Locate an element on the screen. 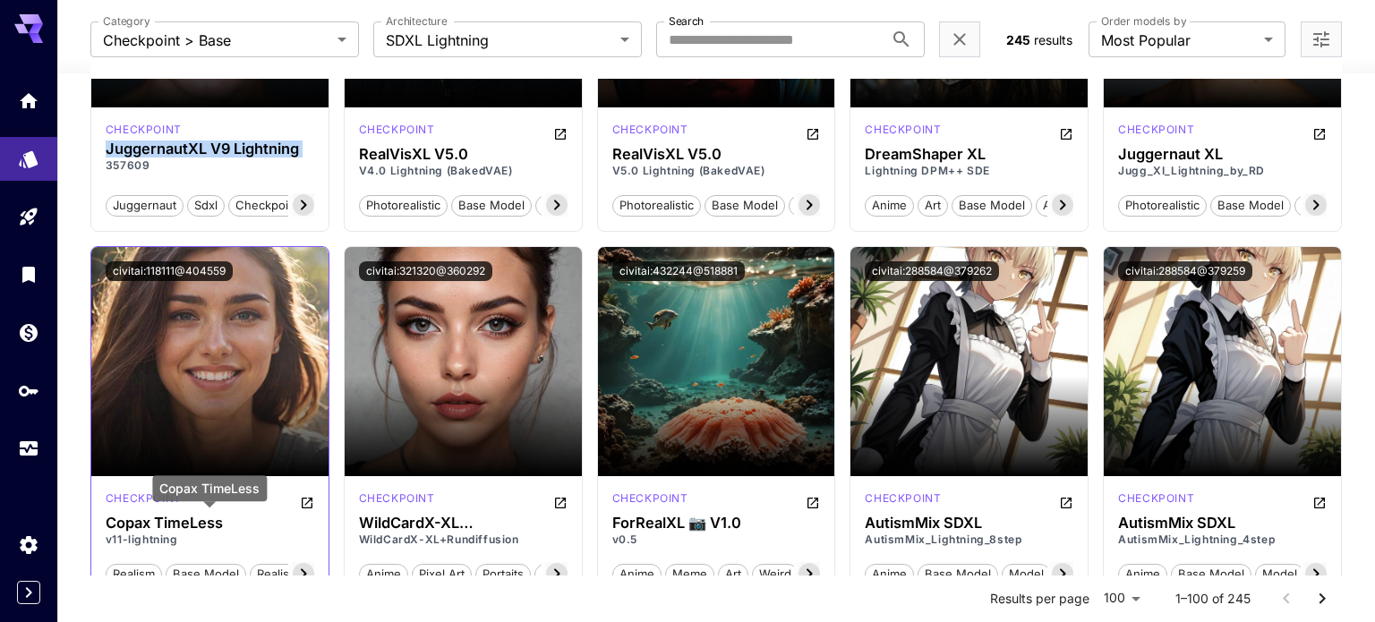 The image size is (1375, 622). p: AutismMix_Lightning_4step is located at coordinates (1222, 540).